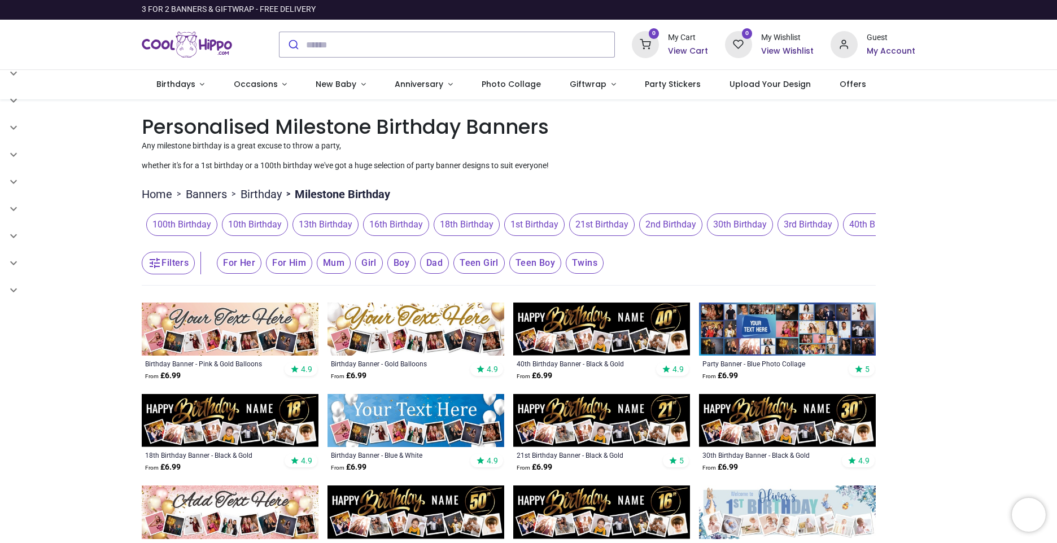 This screenshot has width=1057, height=543. Describe the element at coordinates (176, 84) in the screenshot. I see `span: Birthdays` at that location.